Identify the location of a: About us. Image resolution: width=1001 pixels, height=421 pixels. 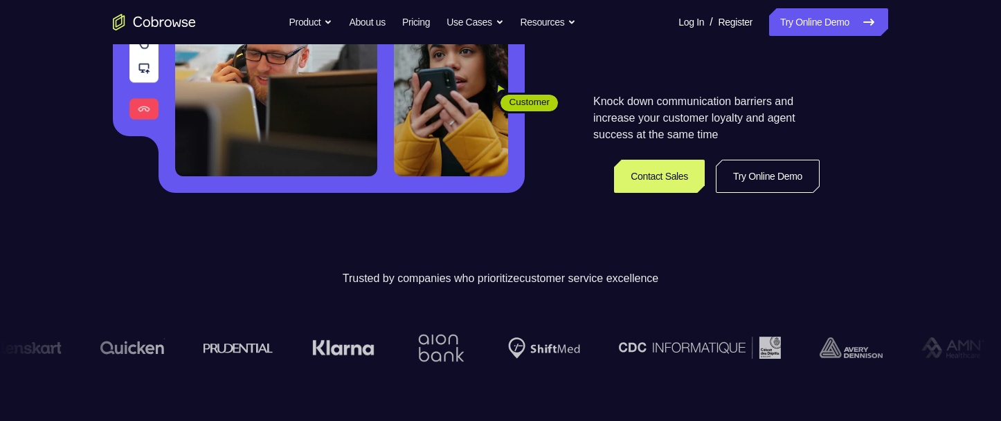
(367, 22).